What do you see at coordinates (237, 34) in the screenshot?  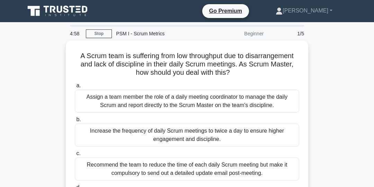 I see `div: Beginner` at bounding box center [237, 34].